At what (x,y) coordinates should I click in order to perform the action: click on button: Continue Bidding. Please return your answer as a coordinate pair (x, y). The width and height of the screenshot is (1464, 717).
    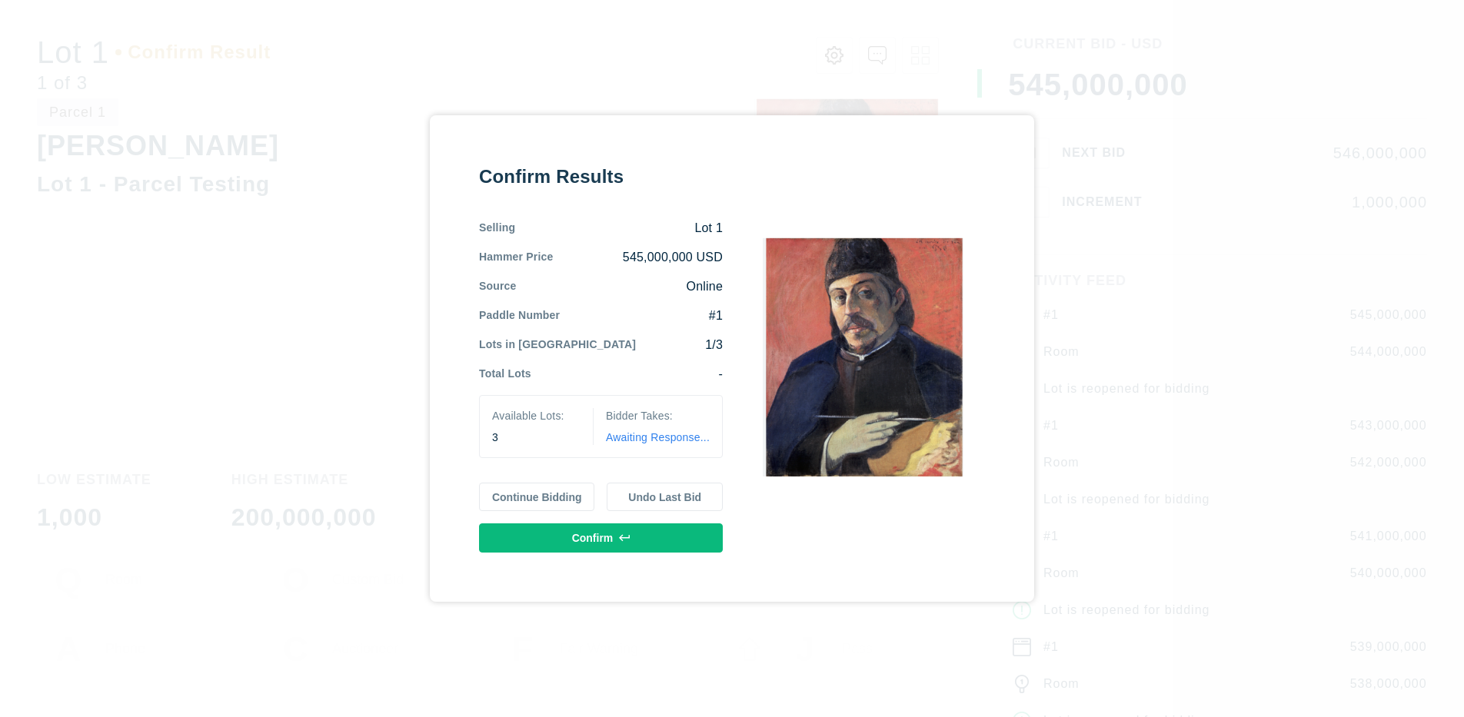
    Looking at the image, I should click on (537, 497).